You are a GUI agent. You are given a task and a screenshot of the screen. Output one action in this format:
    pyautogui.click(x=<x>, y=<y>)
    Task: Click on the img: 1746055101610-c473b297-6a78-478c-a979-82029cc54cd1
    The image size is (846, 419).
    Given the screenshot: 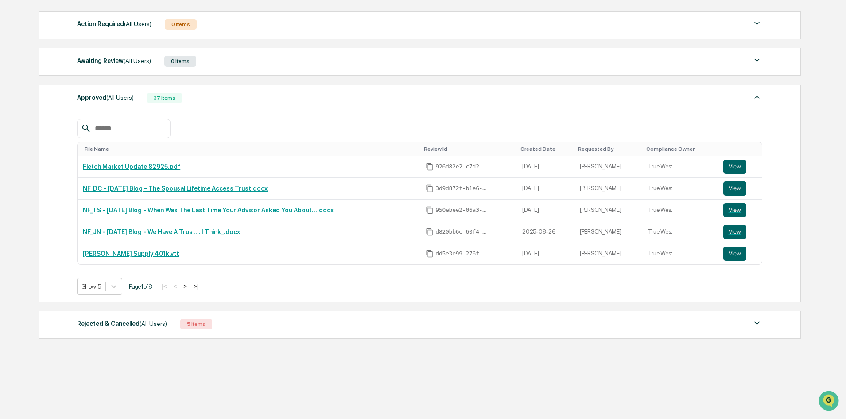 What is the action you would take?
    pyautogui.click(x=17, y=76)
    